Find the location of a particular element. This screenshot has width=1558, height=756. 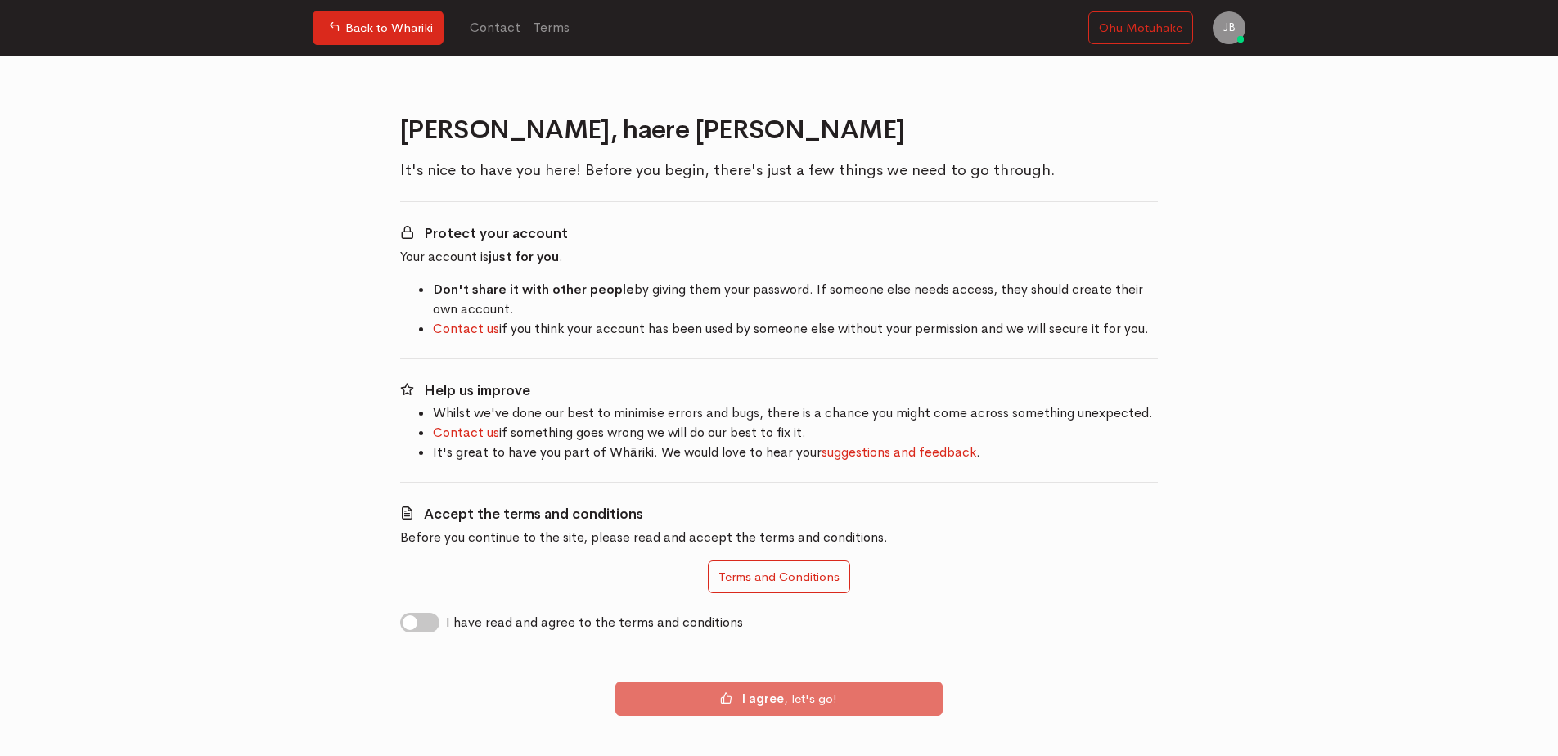

span: JB is located at coordinates (1229, 28).